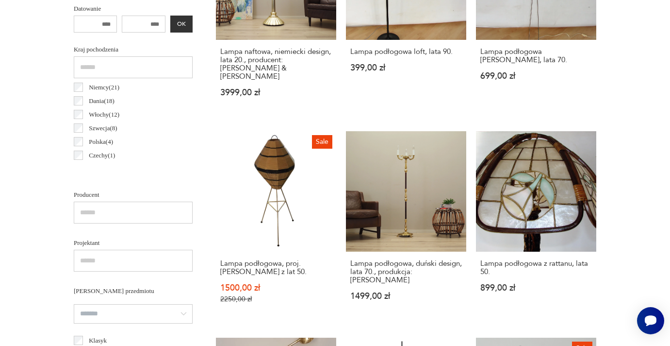 Image resolution: width=670 pixels, height=346 pixels. What do you see at coordinates (133, 243) in the screenshot?
I see `p: Projektant` at bounding box center [133, 243].